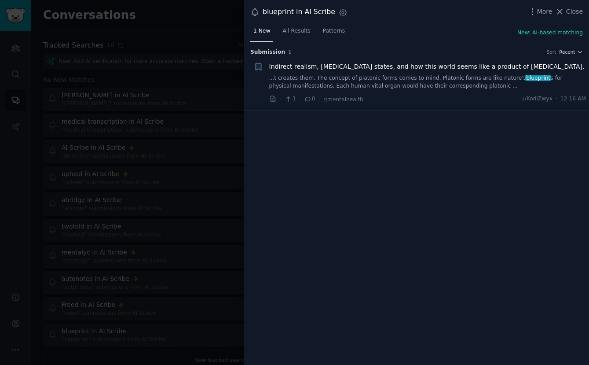 The width and height of the screenshot is (589, 365). Describe the element at coordinates (334, 31) in the screenshot. I see `span: Patterns` at that location.